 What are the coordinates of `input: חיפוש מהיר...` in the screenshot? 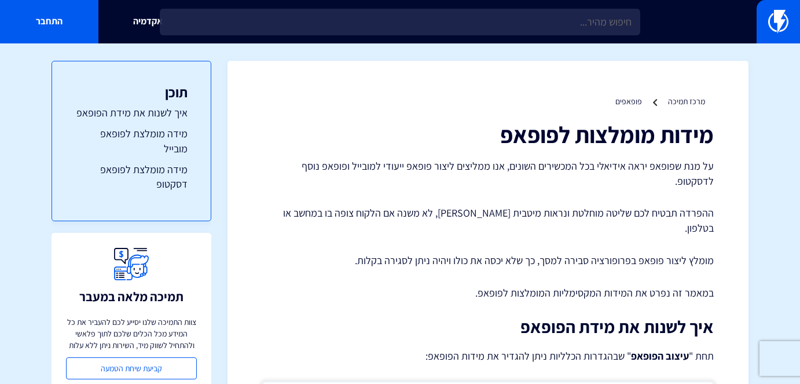 It's located at (399, 22).